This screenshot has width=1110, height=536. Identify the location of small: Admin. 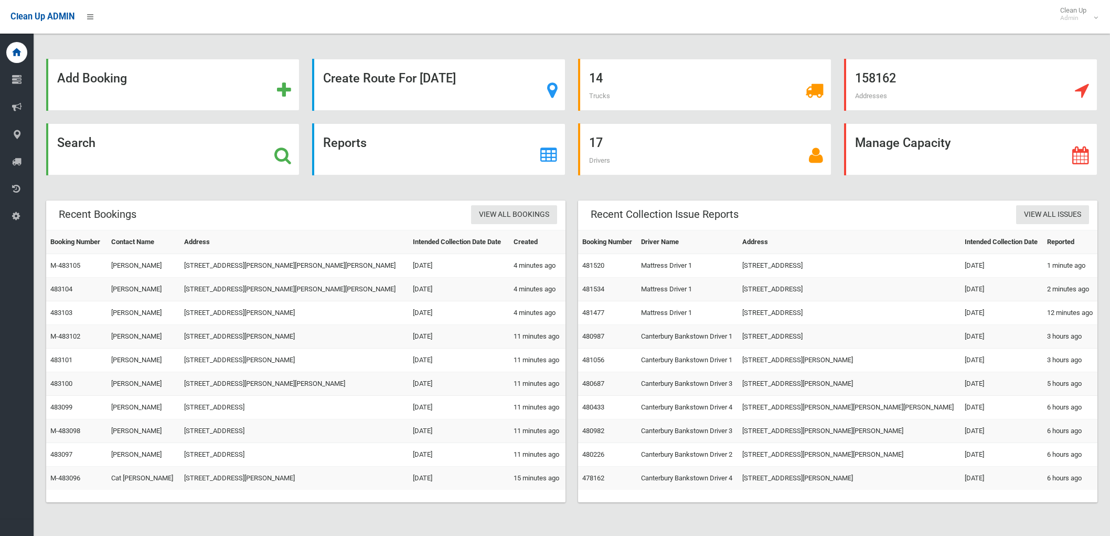
(1074, 18).